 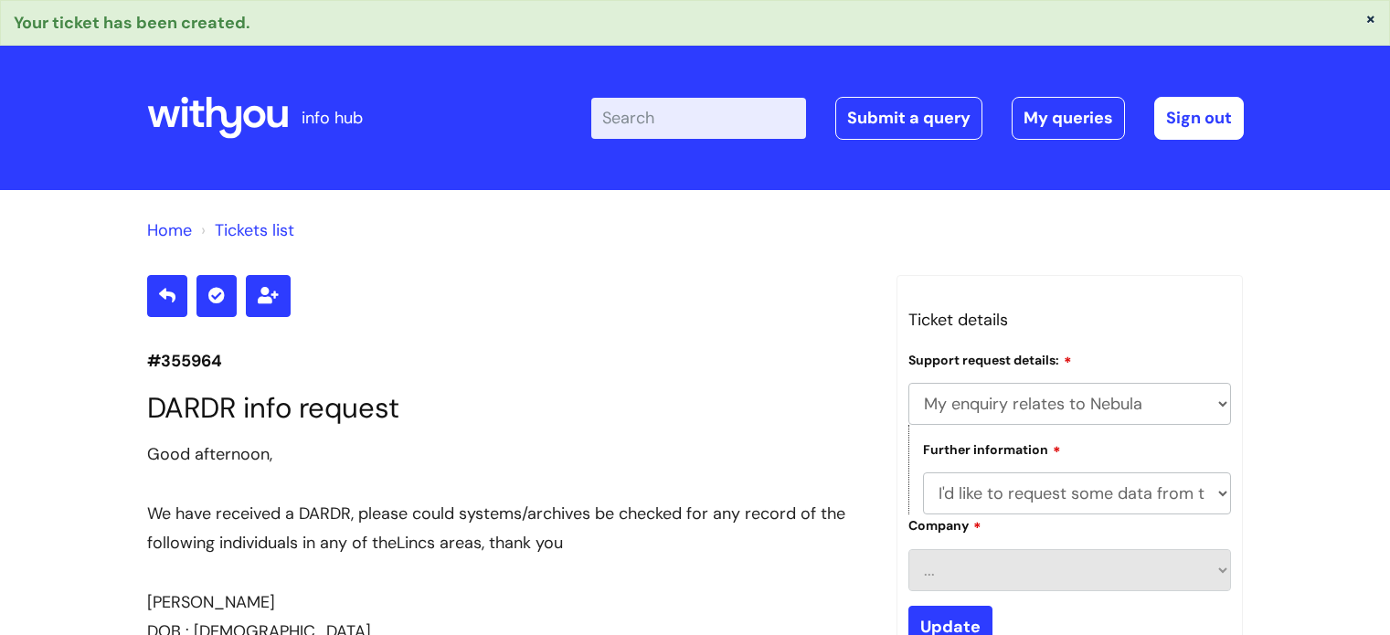 What do you see at coordinates (508, 361) in the screenshot?
I see `p: #355964` at bounding box center [508, 361].